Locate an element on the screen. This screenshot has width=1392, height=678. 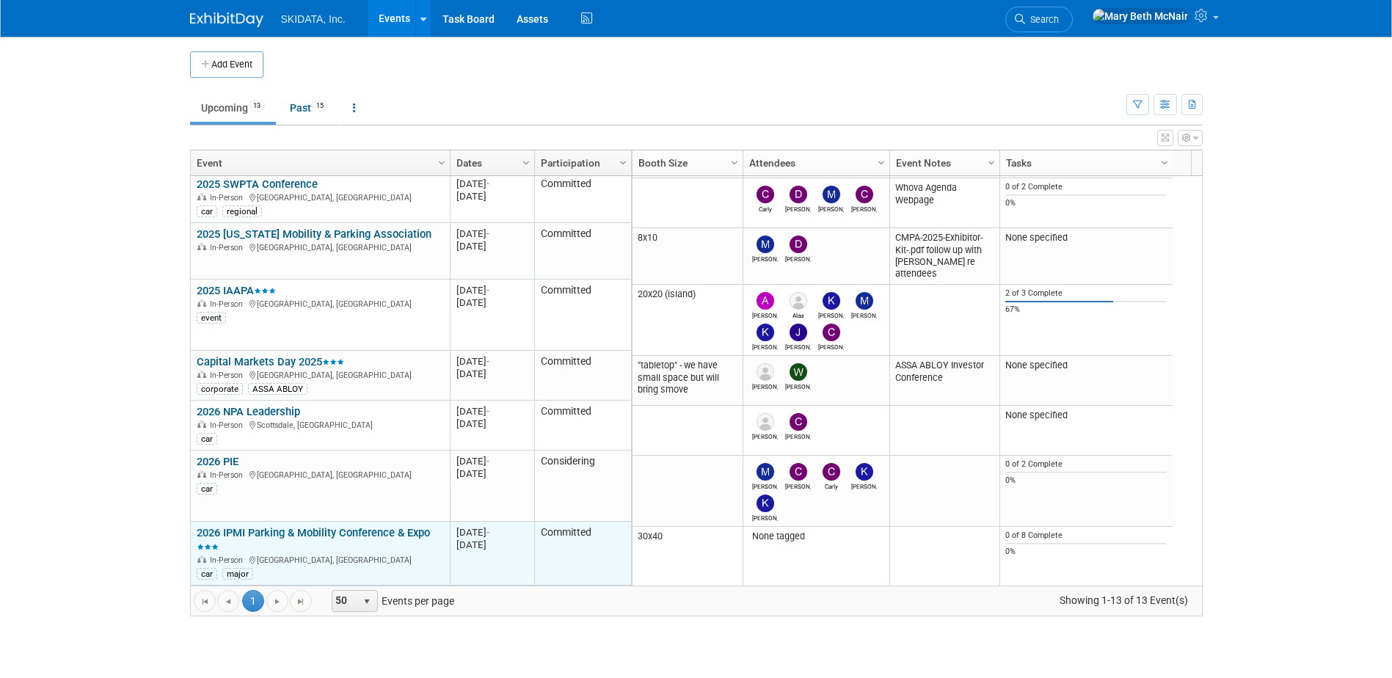
button: Add Event is located at coordinates (227, 65).